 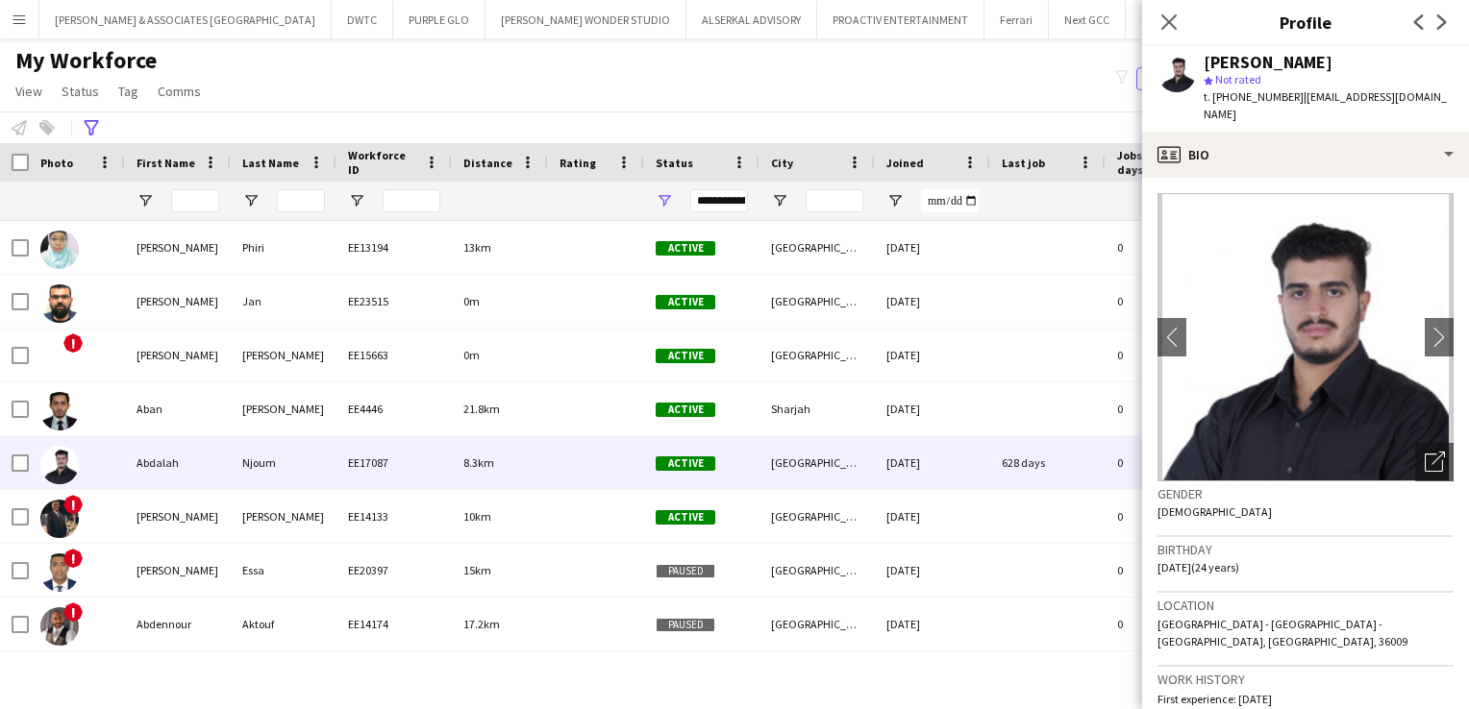 I want to click on span: Status, so click(x=674, y=162).